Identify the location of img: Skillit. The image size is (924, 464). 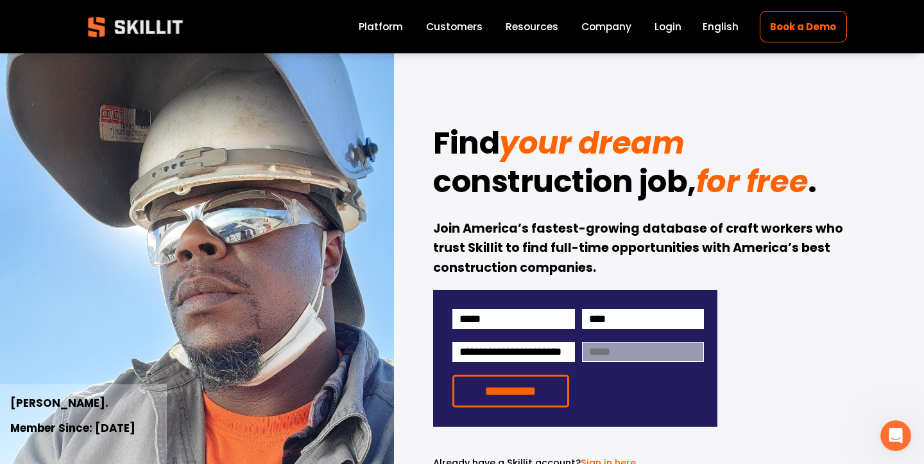
(135, 27).